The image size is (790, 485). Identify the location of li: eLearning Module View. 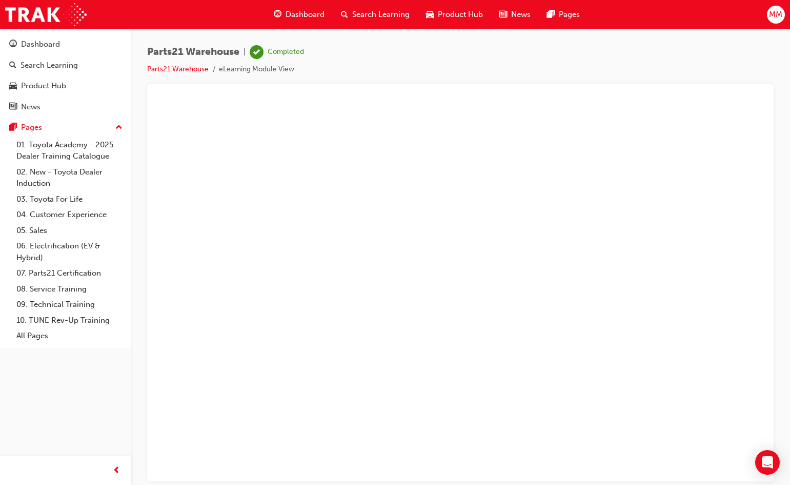
(256, 69).